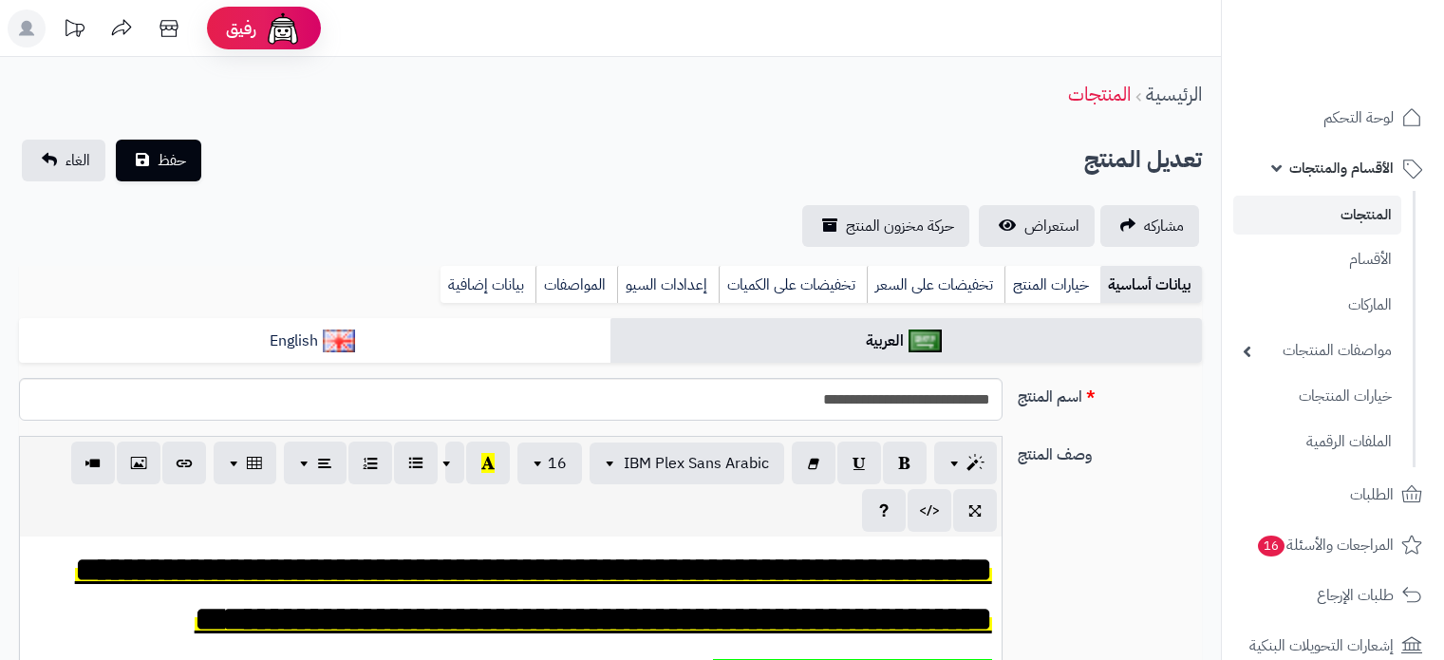 Image resolution: width=1444 pixels, height=660 pixels. Describe the element at coordinates (686, 463) in the screenshot. I see `button: IBM Plex Sans Arabic` at that location.